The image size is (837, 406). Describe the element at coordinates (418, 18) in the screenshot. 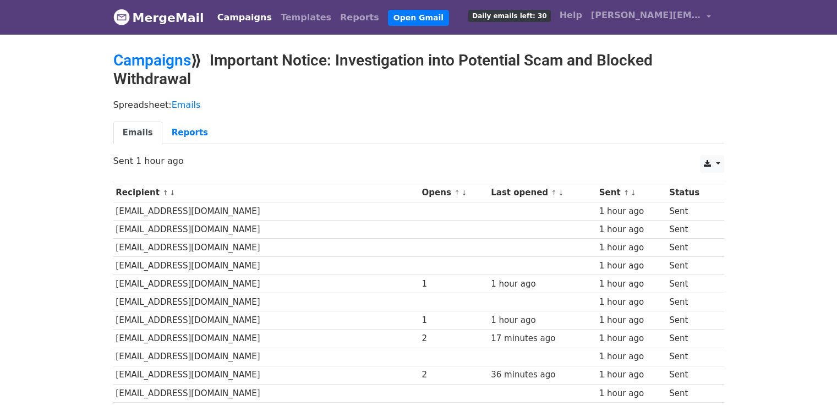

I see `a: Open Gmail` at that location.